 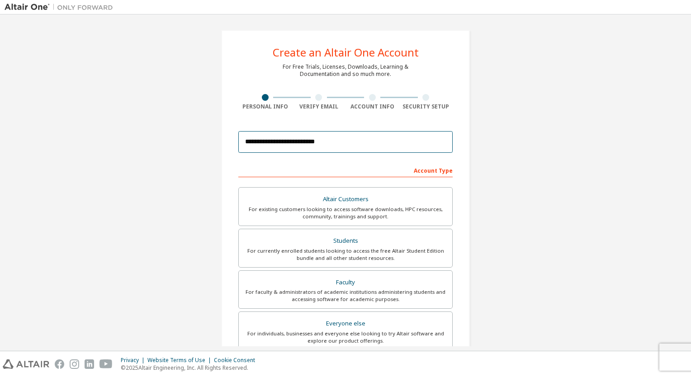 I want to click on div: Altair Customers, so click(x=346, y=199).